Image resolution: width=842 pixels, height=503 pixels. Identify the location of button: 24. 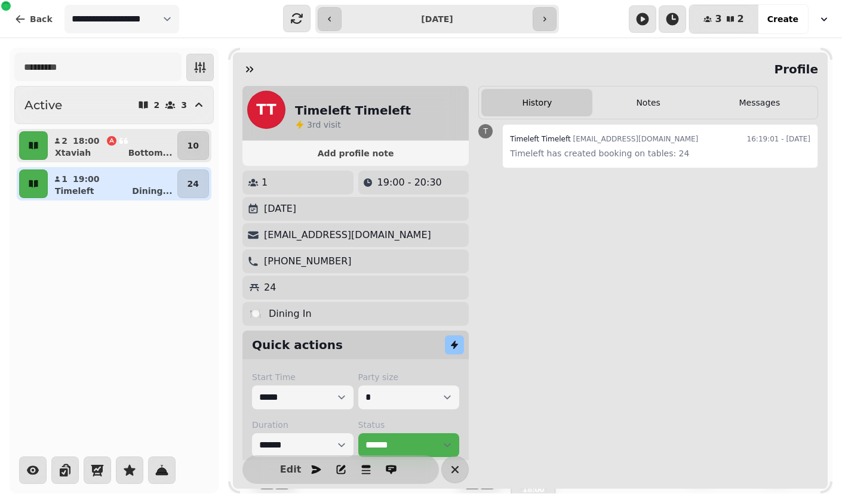
(193, 184).